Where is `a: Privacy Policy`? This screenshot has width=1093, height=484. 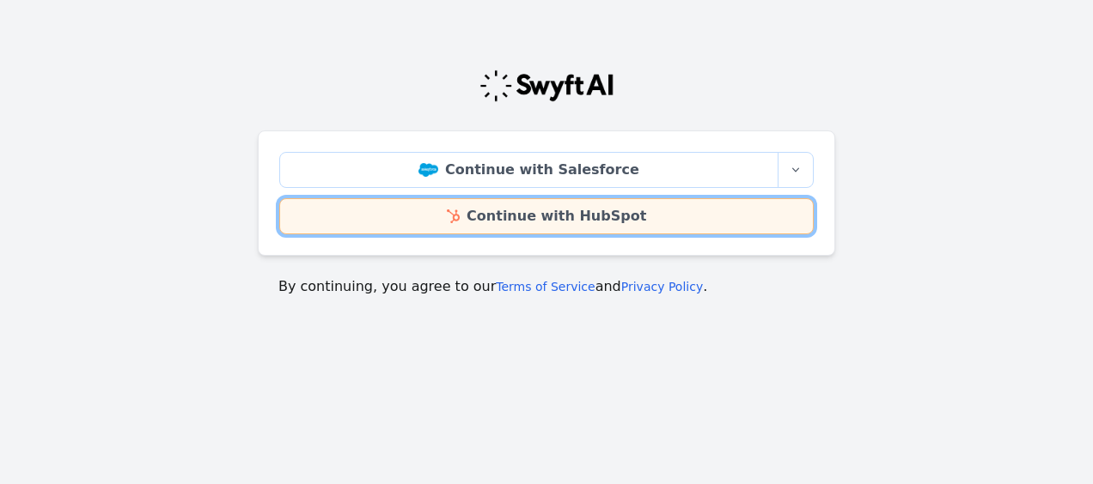 a: Privacy Policy is located at coordinates (661, 287).